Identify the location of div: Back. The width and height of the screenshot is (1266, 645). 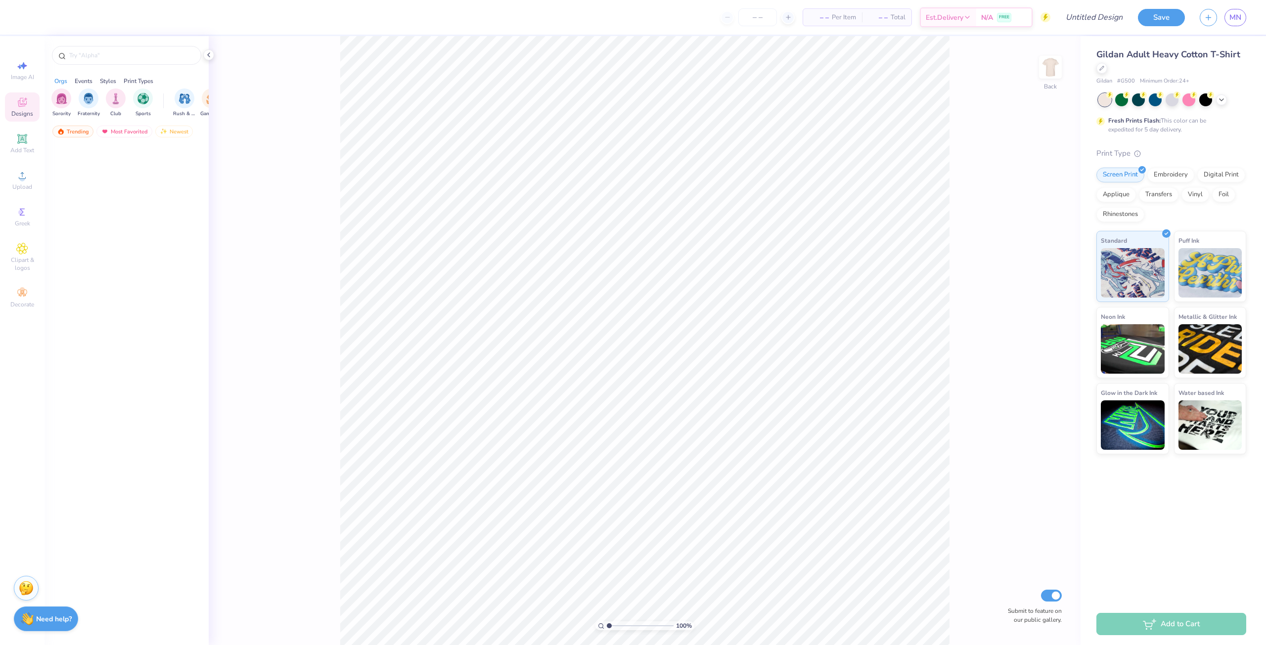
(1050, 87).